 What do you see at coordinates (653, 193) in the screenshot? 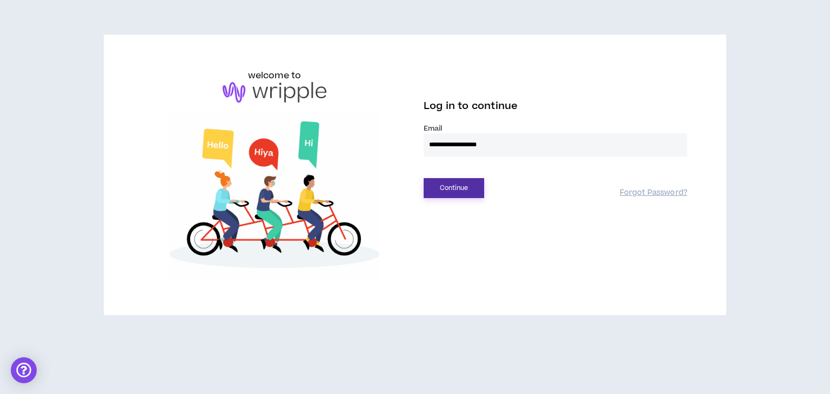
I see `a: Forgot Password?` at bounding box center [653, 193].